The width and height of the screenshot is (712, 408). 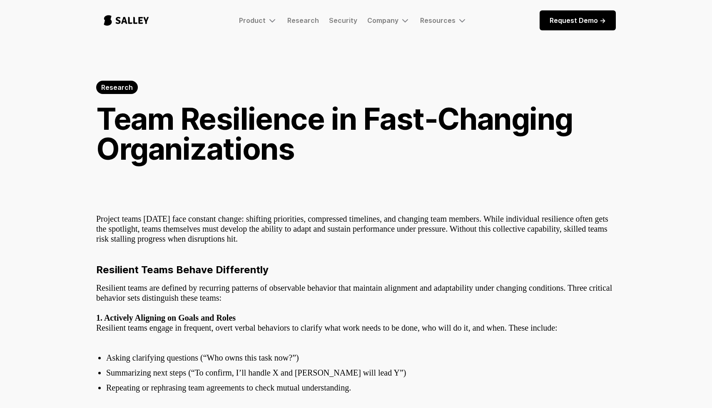 What do you see at coordinates (166, 318) in the screenshot?
I see `strong: 1. Actively Aligning on Goals and Roles` at bounding box center [166, 318].